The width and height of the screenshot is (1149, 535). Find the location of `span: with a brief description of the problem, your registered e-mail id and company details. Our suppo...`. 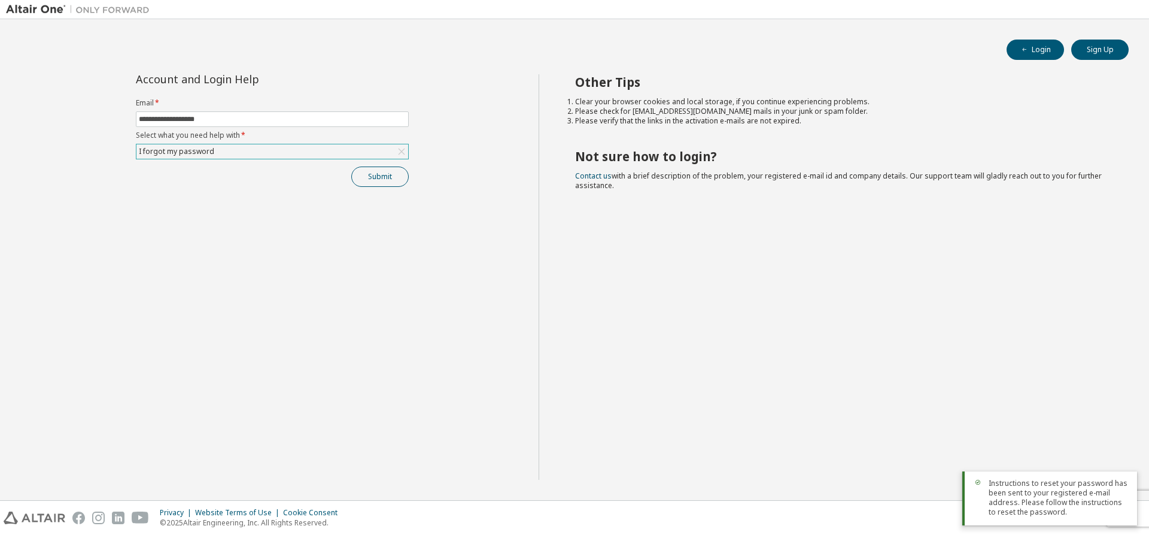

span: with a brief description of the problem, your registered e-mail id and company details. Our suppo... is located at coordinates (839, 180).